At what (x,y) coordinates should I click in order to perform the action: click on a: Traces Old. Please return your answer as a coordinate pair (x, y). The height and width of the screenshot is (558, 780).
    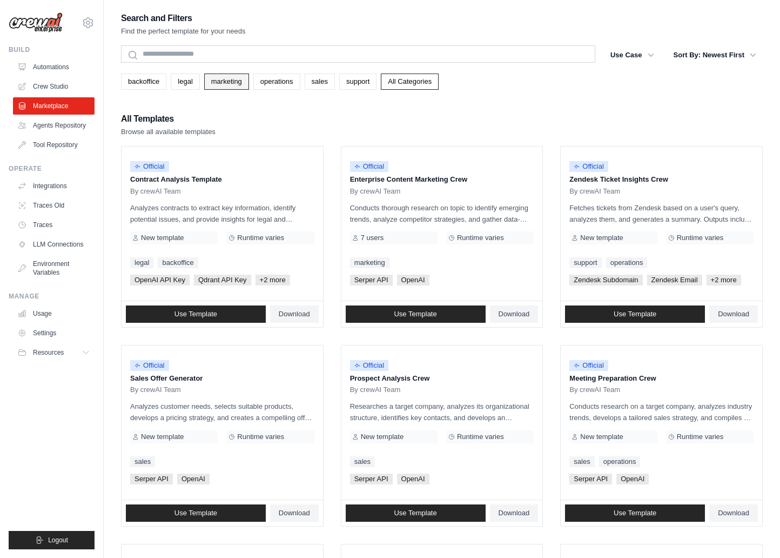
    Looking at the image, I should click on (53, 205).